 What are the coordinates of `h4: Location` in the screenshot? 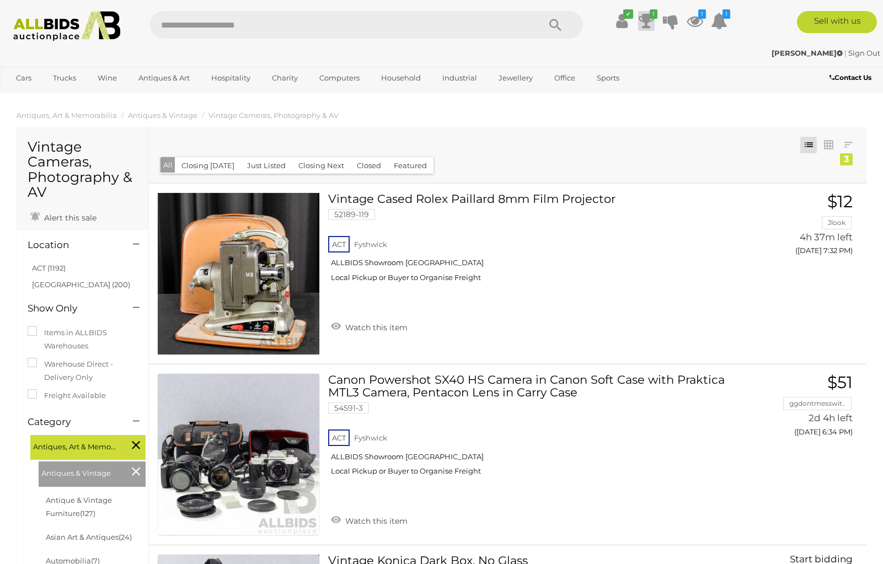 It's located at (72, 245).